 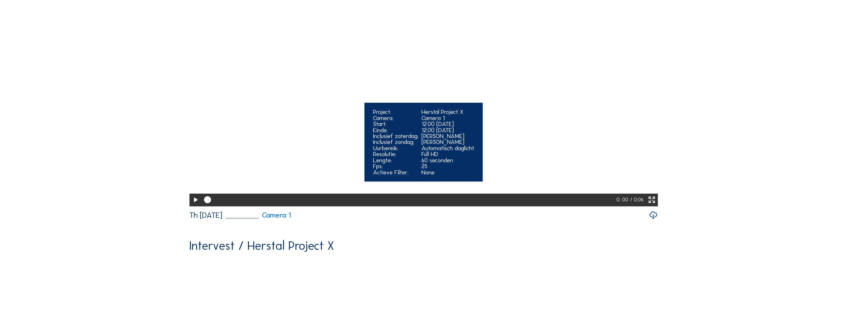 What do you see at coordinates (448, 112) in the screenshot?
I see `div: Herstal Project X` at bounding box center [448, 112].